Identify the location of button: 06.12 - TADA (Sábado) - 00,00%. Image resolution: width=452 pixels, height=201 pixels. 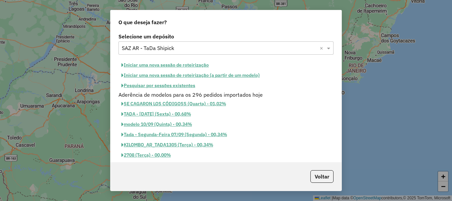
(157, 165).